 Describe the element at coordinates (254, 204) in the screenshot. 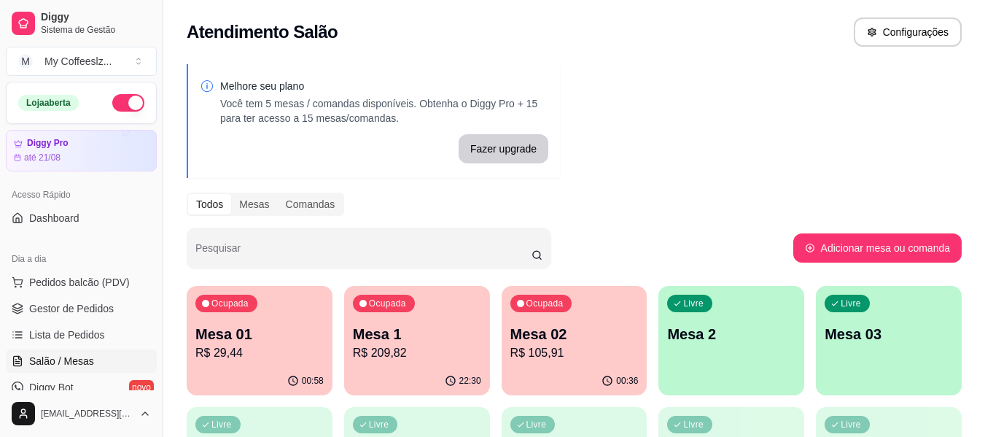

I see `div: Mesas` at that location.